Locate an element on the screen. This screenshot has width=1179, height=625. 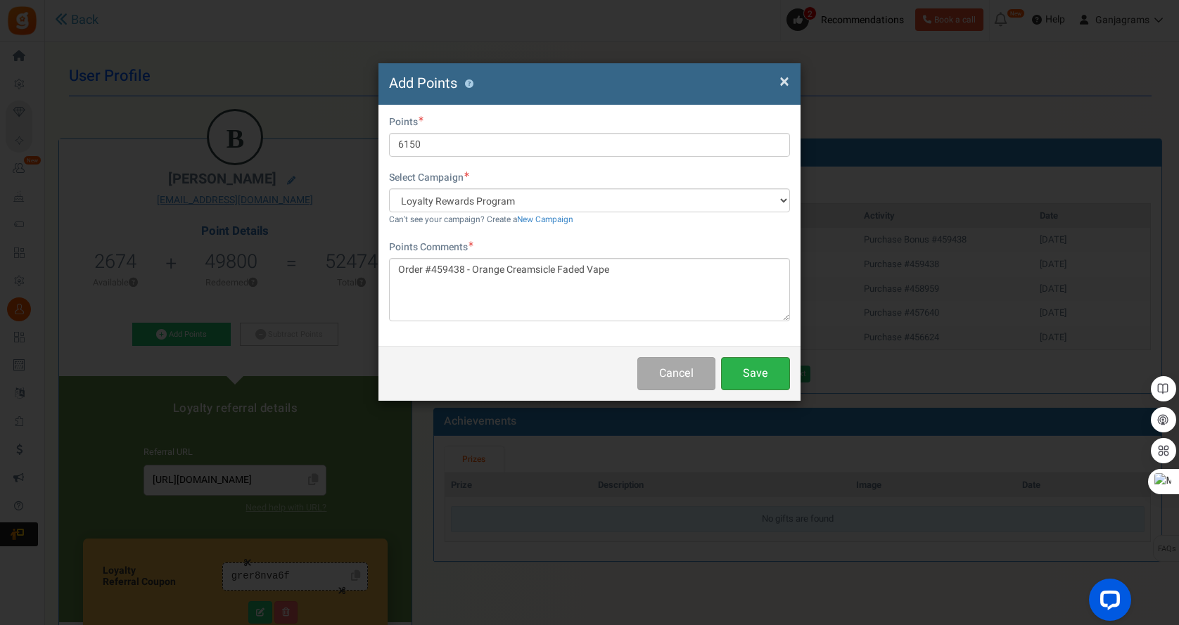
a: New Campaign is located at coordinates (545, 219).